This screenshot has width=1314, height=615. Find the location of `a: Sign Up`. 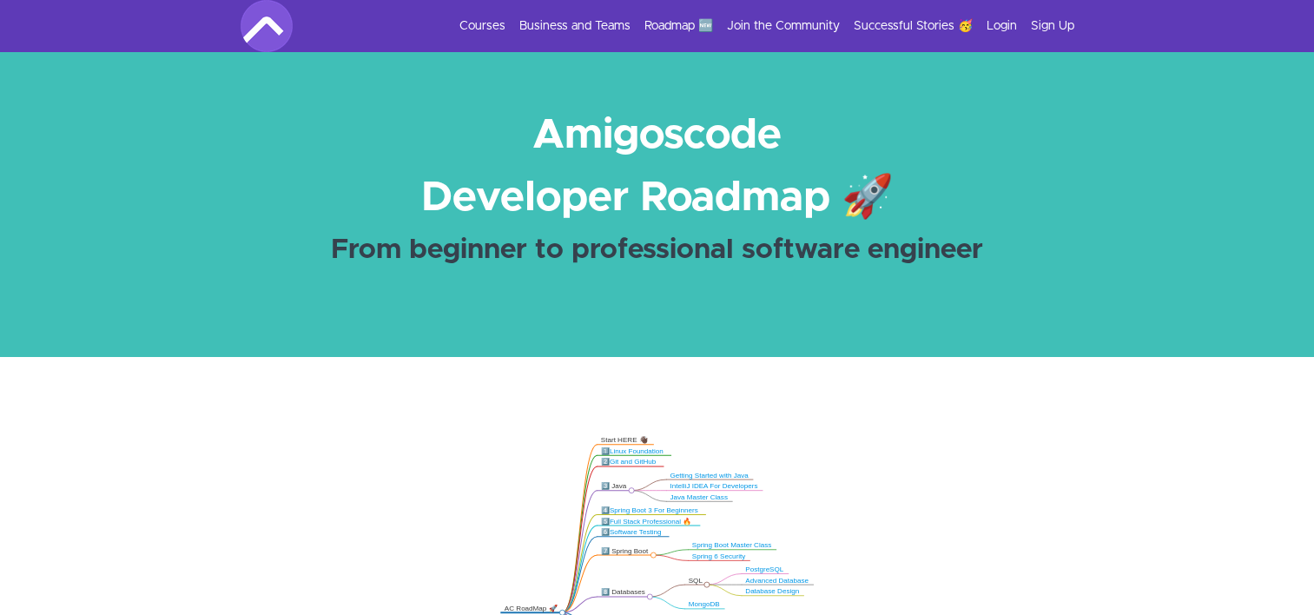

a: Sign Up is located at coordinates (1053, 26).